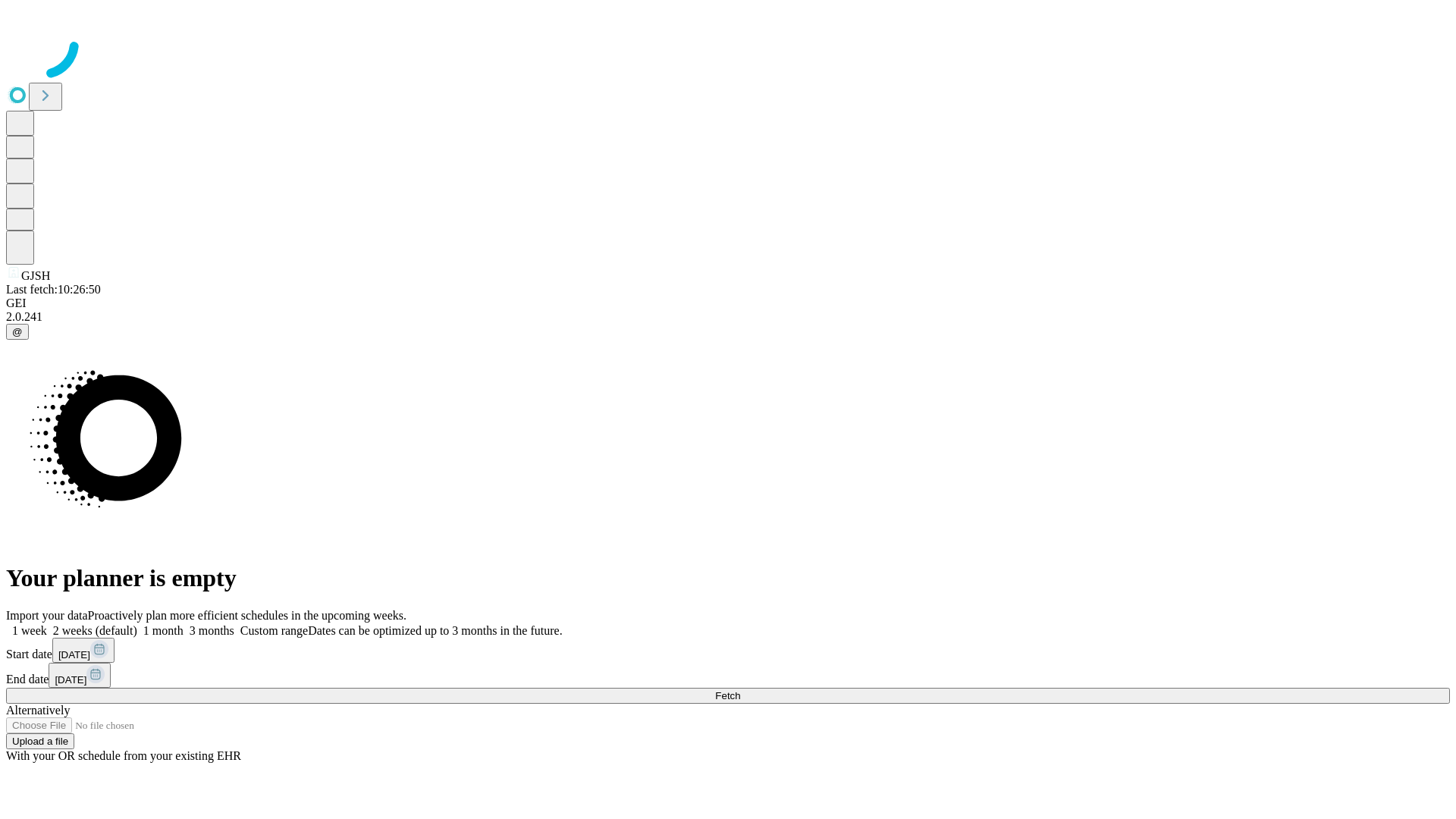  I want to click on button: Fetch, so click(728, 695).